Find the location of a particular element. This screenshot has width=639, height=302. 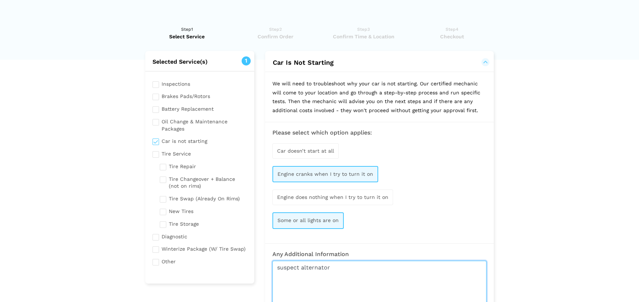

span: Confirm Time & Location is located at coordinates (363, 37).